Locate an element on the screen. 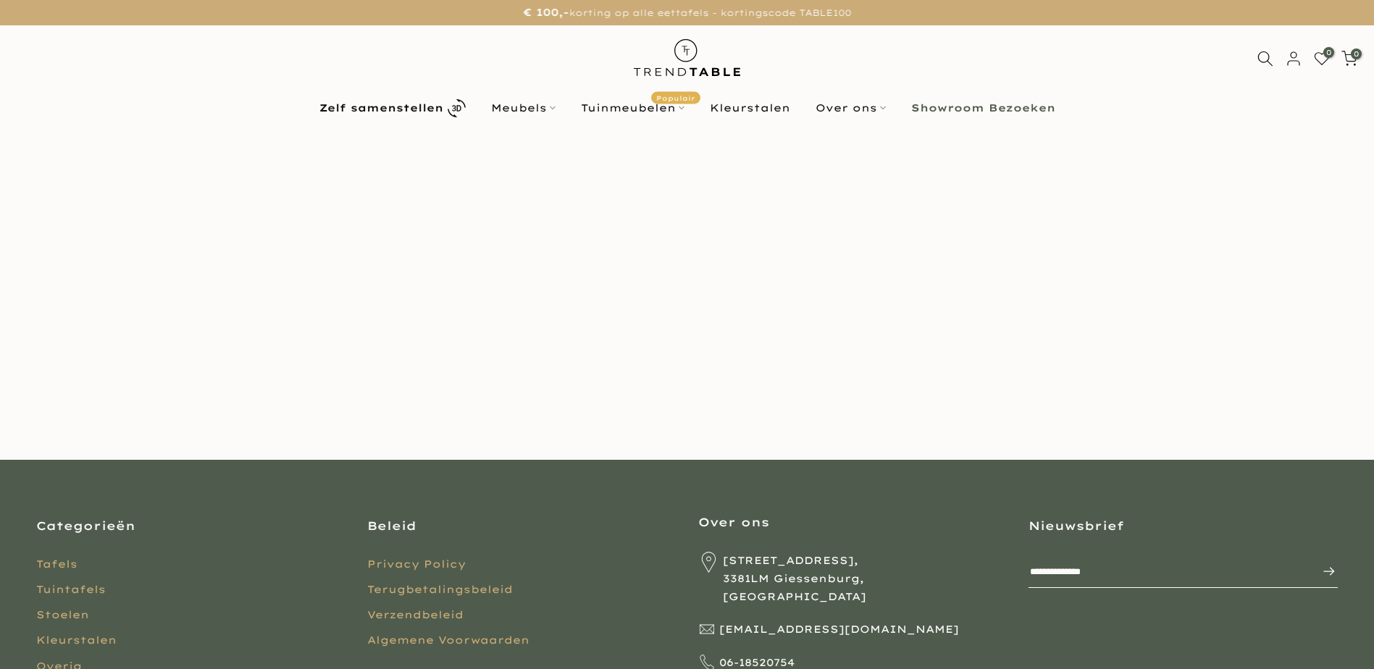 This screenshot has height=669, width=1374. a: Zelf samenstellen is located at coordinates (392, 108).